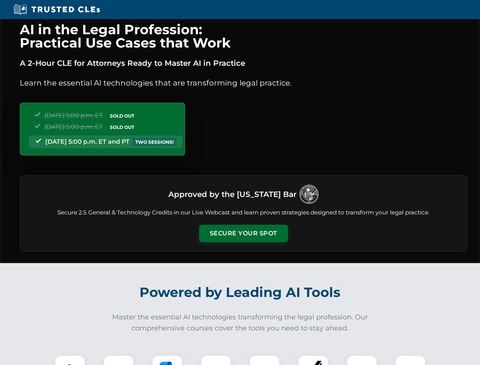  I want to click on p: Master the essential AI technologies transforming the legal profession. Our comprehensive courses..., so click(240, 323).